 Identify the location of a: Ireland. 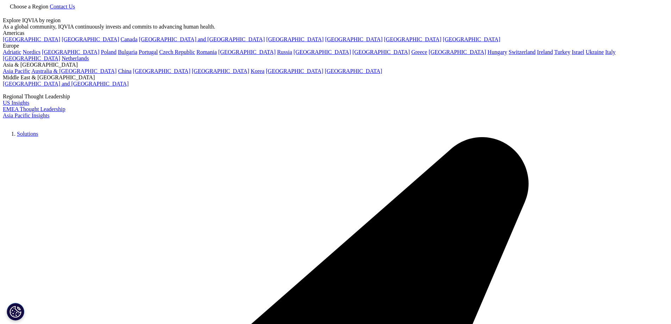
(545, 52).